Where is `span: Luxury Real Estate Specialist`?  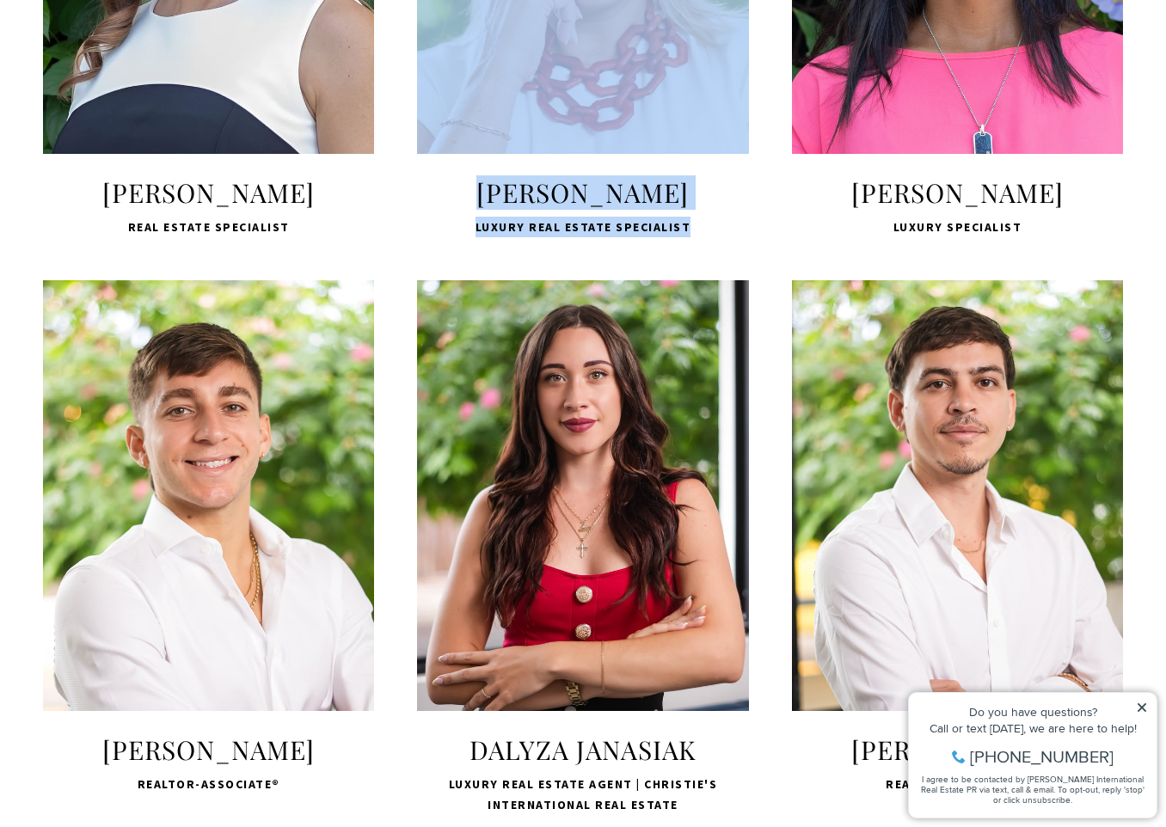 span: Luxury Real Estate Specialist is located at coordinates (582, 227).